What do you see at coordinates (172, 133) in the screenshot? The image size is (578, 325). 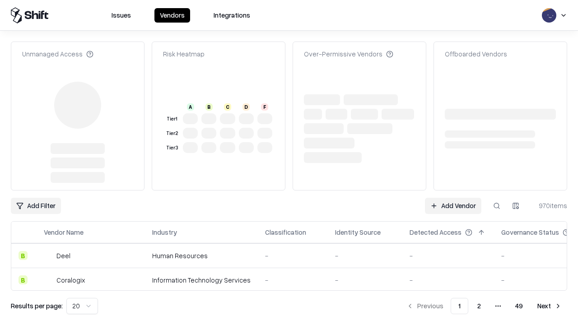 I see `div: Tier 2` at bounding box center [172, 133].